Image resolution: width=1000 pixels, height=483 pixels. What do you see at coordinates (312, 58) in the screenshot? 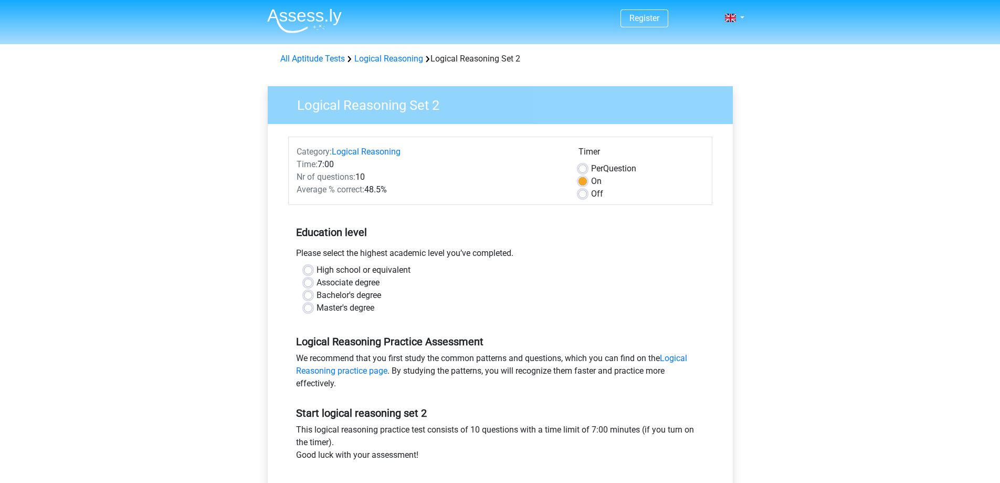
I see `a: All Aptitude Tests` at bounding box center [312, 58].